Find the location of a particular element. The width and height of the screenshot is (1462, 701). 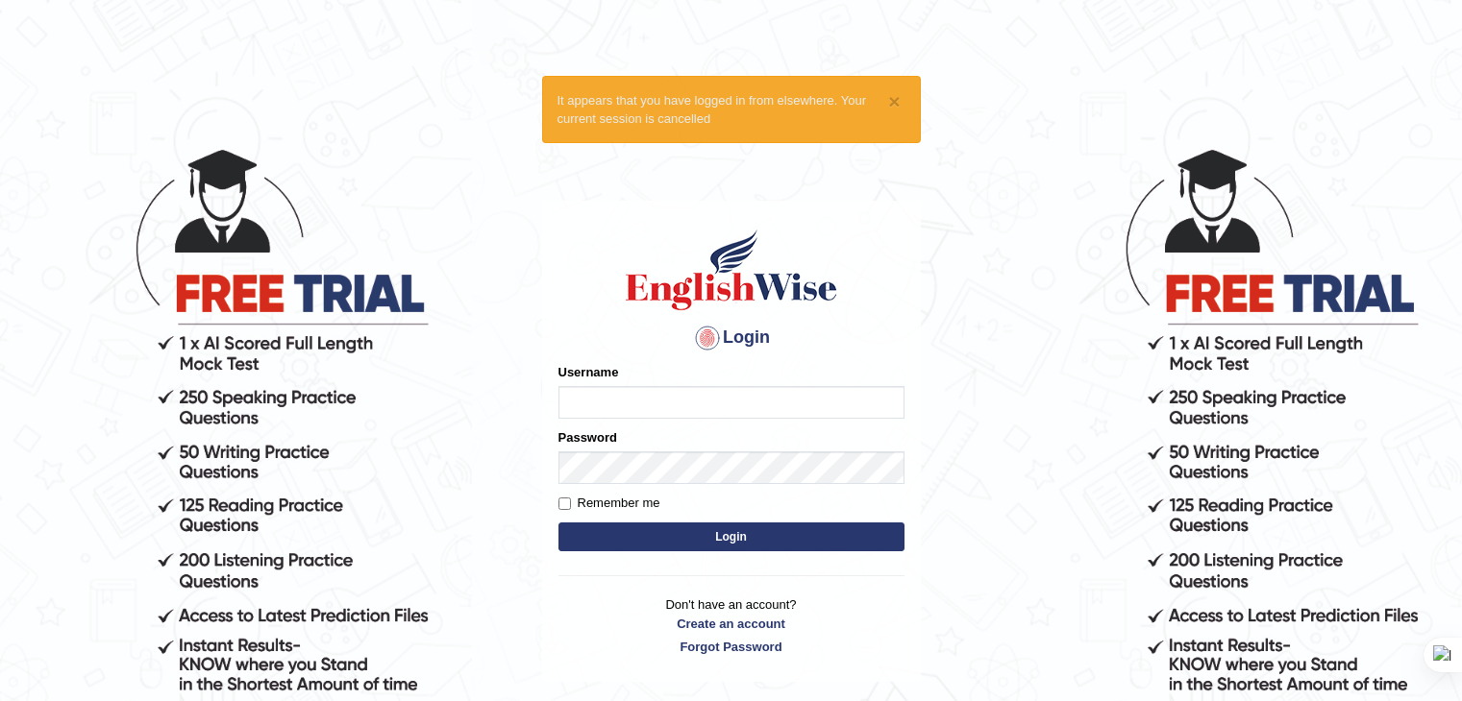

label: Password is located at coordinates (587, 437).